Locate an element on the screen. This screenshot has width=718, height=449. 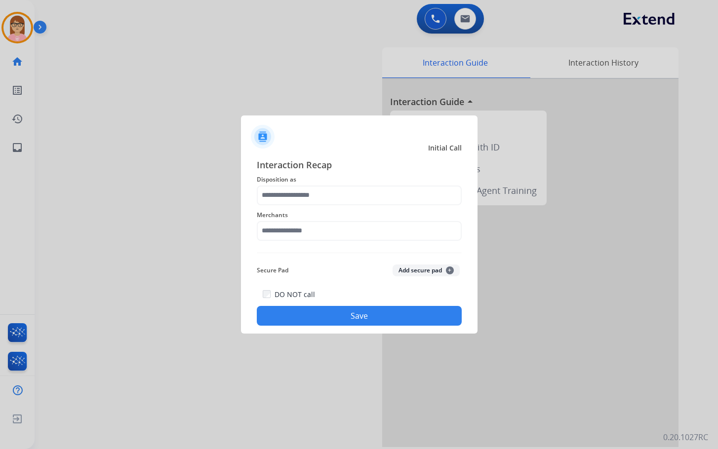
p: 0.20.1027RC is located at coordinates (685, 438).